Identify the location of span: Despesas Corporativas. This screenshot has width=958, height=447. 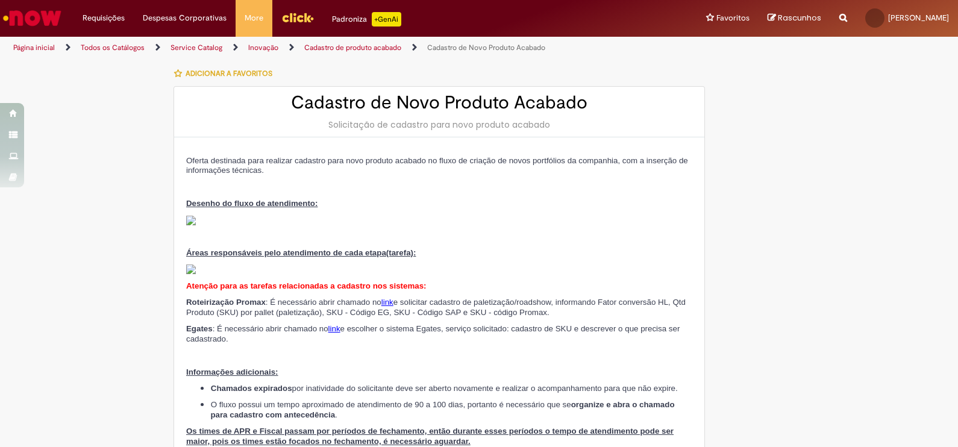
(184, 18).